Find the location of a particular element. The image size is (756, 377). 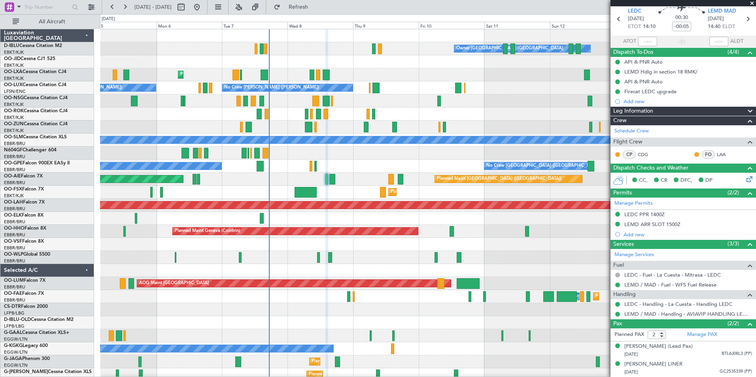

a: OO-VSFFalcon 8X is located at coordinates (24, 242).